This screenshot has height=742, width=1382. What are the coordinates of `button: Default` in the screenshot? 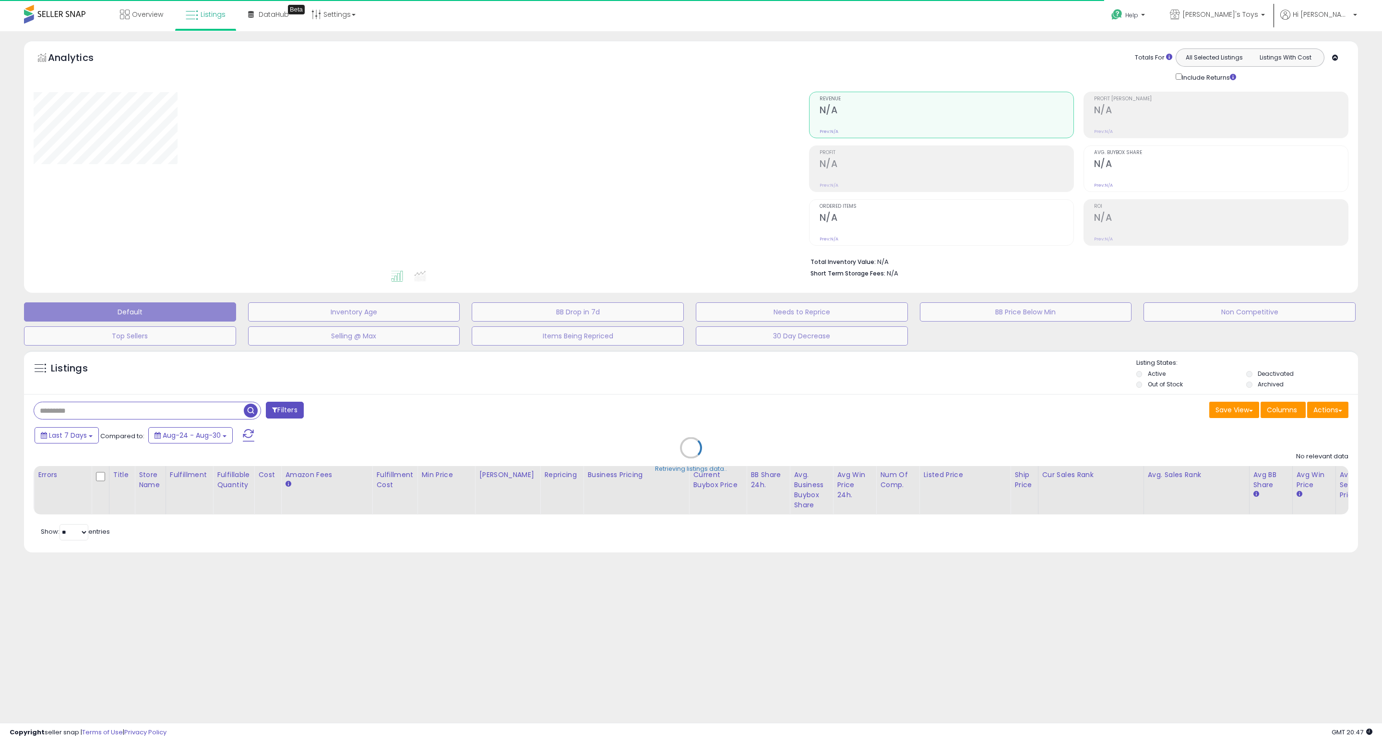 It's located at (130, 312).